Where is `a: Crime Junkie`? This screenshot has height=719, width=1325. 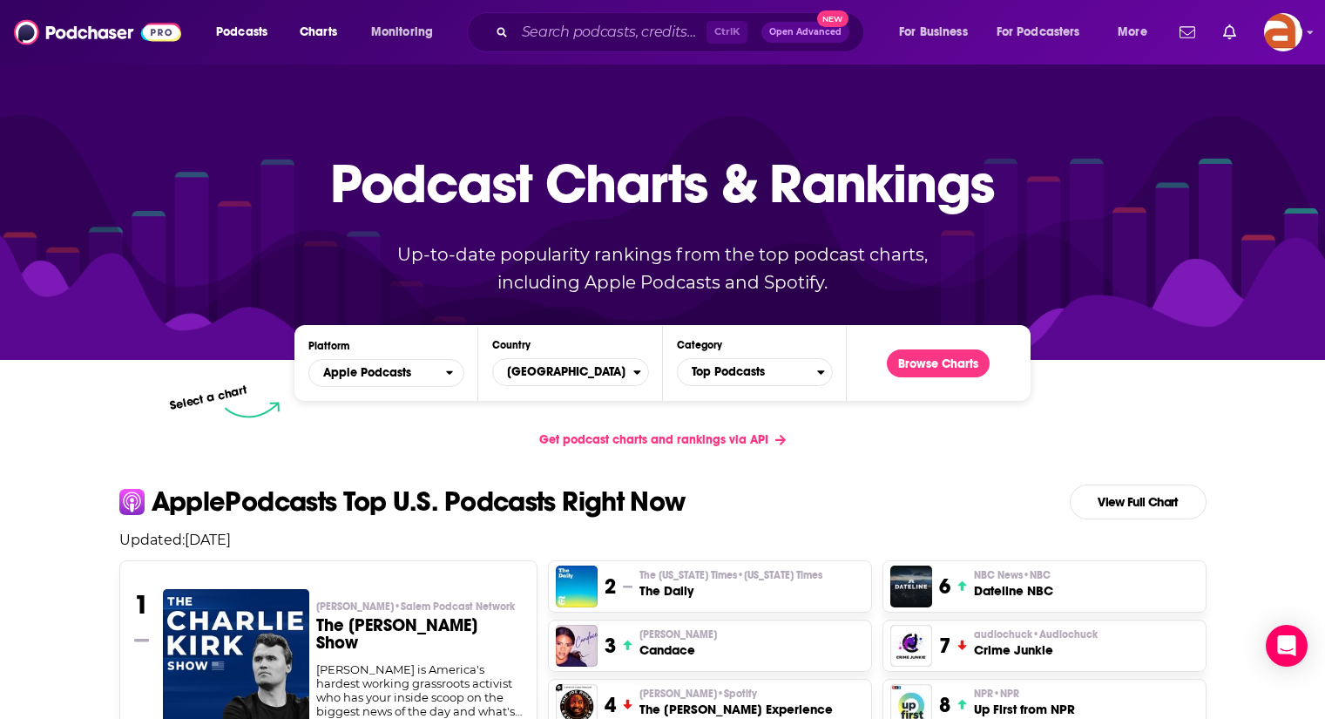
a: Crime Junkie is located at coordinates (911, 646).